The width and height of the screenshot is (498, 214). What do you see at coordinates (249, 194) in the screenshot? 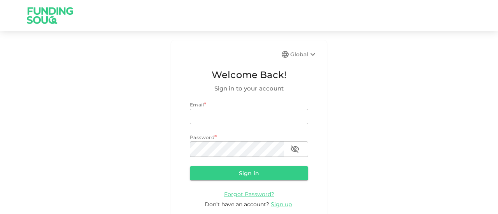
I see `a: Forgot Password?` at bounding box center [249, 194].